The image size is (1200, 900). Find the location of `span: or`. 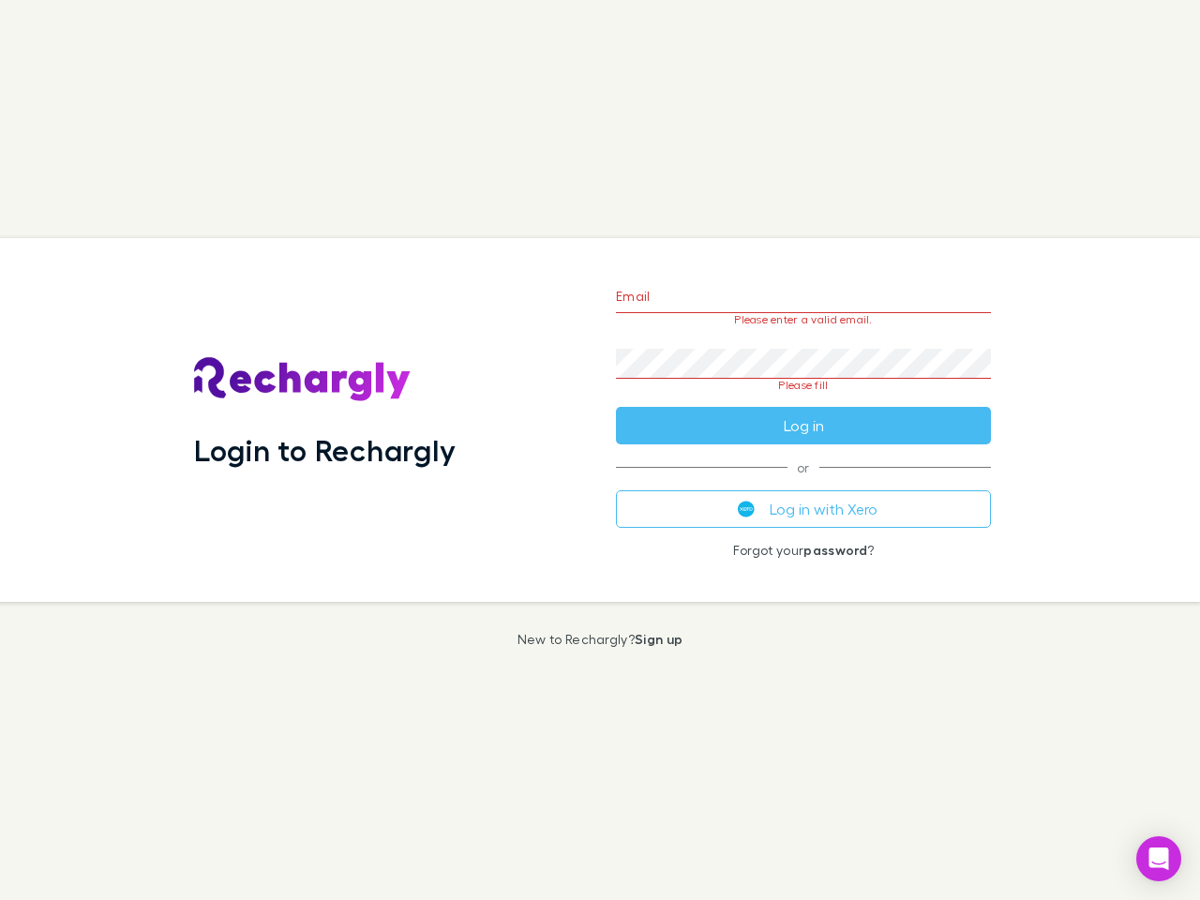

span: or is located at coordinates (803, 467).